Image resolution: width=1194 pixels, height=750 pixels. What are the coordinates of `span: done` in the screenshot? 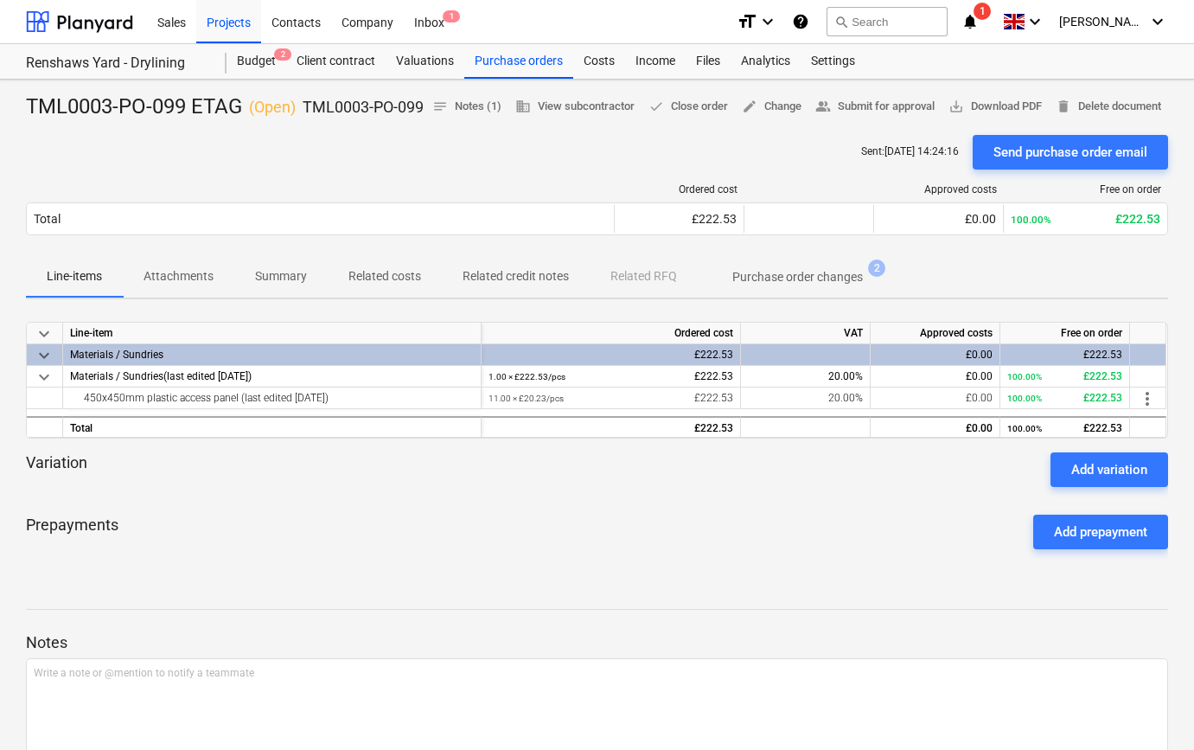 It's located at (656, 106).